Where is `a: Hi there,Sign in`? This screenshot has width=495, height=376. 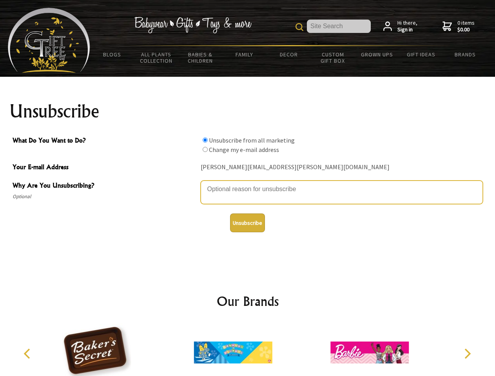 a: Hi there,Sign in is located at coordinates (400, 26).